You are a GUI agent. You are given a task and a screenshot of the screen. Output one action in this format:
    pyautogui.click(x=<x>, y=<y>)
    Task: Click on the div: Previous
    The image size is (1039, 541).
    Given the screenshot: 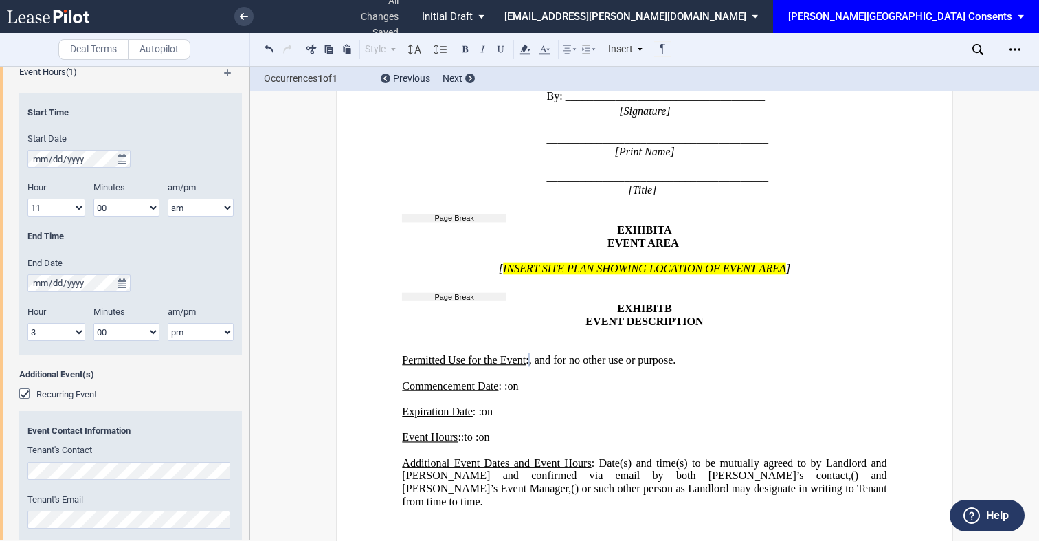 What is the action you would take?
    pyautogui.click(x=406, y=79)
    